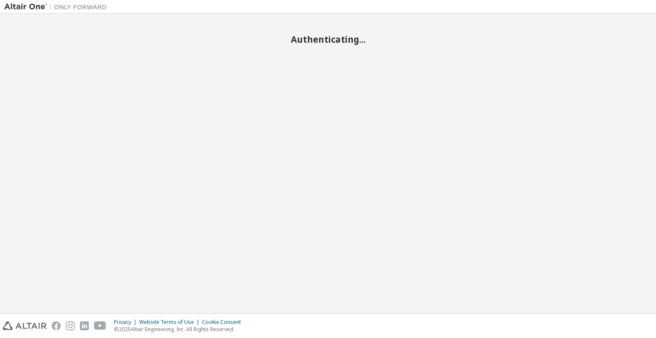 The width and height of the screenshot is (656, 338). Describe the element at coordinates (56, 325) in the screenshot. I see `img: facebook.svg` at that location.